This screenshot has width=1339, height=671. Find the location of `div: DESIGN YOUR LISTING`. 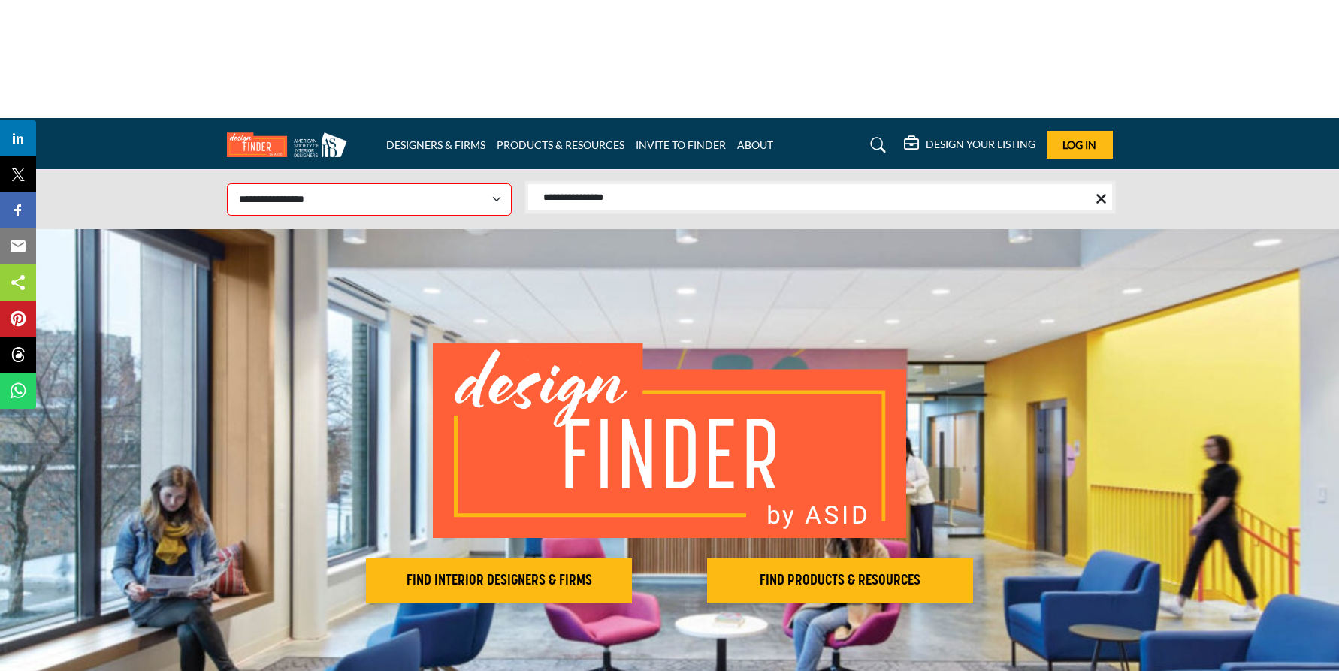

div: DESIGN YOUR LISTING is located at coordinates (969, 145).